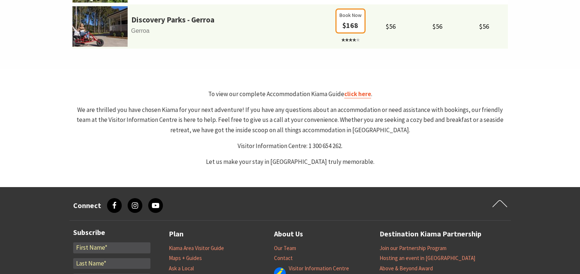  Describe the element at coordinates (290, 146) in the screenshot. I see `p: Visitor Information Centre: 1 300 654 262.` at that location.